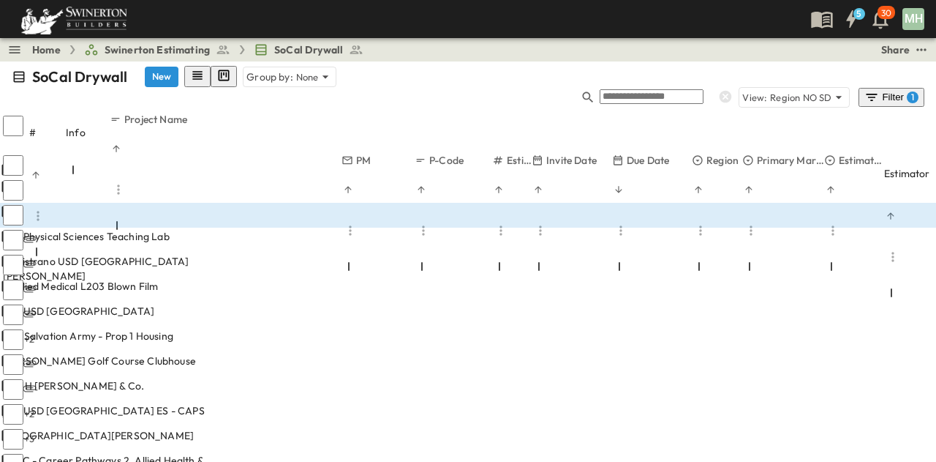 This screenshot has height=462, width=936. Describe the element at coordinates (88, 336) in the screenshot. I see `span: The Salvation Army - Prop 1 Housing` at that location.